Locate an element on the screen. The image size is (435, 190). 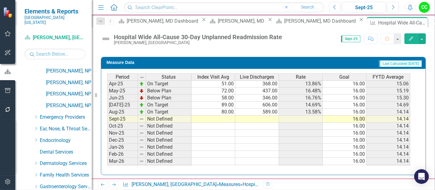
td: 51.00 is located at coordinates (213, 84).